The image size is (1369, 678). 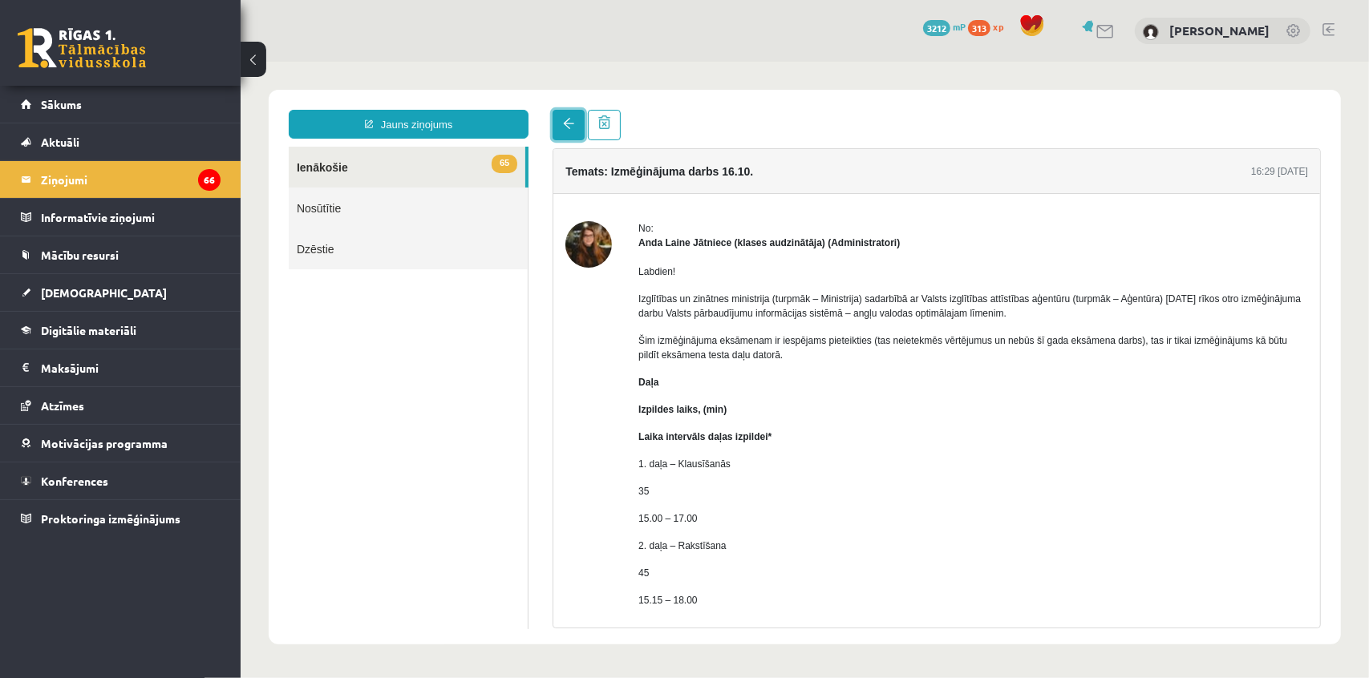 What do you see at coordinates (82, 48) in the screenshot?
I see `a: Rīgas 1. Tālmācības vidusskola` at bounding box center [82, 48].